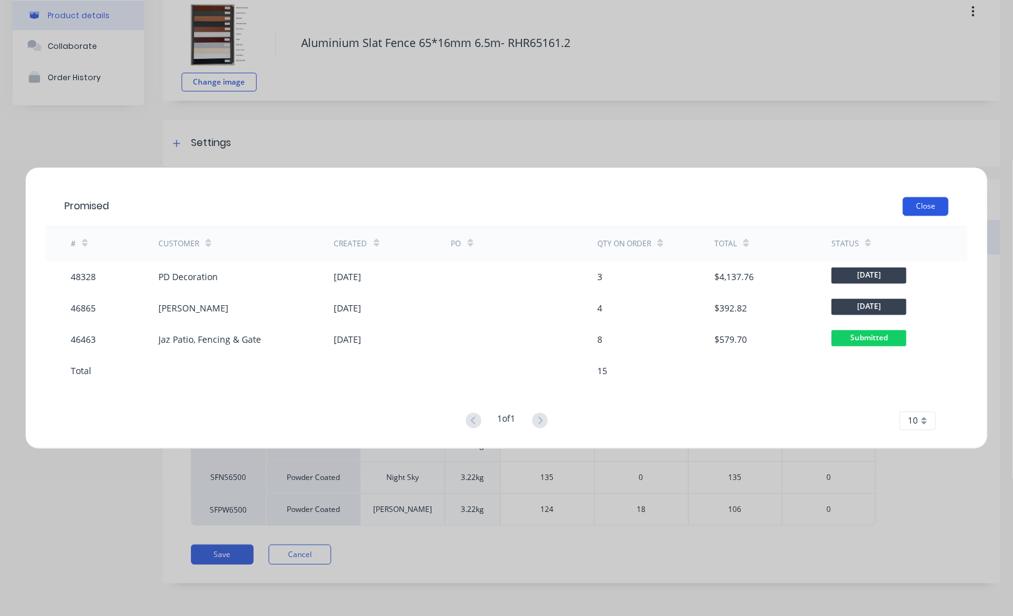  I want to click on div: Qty on order, so click(624, 244).